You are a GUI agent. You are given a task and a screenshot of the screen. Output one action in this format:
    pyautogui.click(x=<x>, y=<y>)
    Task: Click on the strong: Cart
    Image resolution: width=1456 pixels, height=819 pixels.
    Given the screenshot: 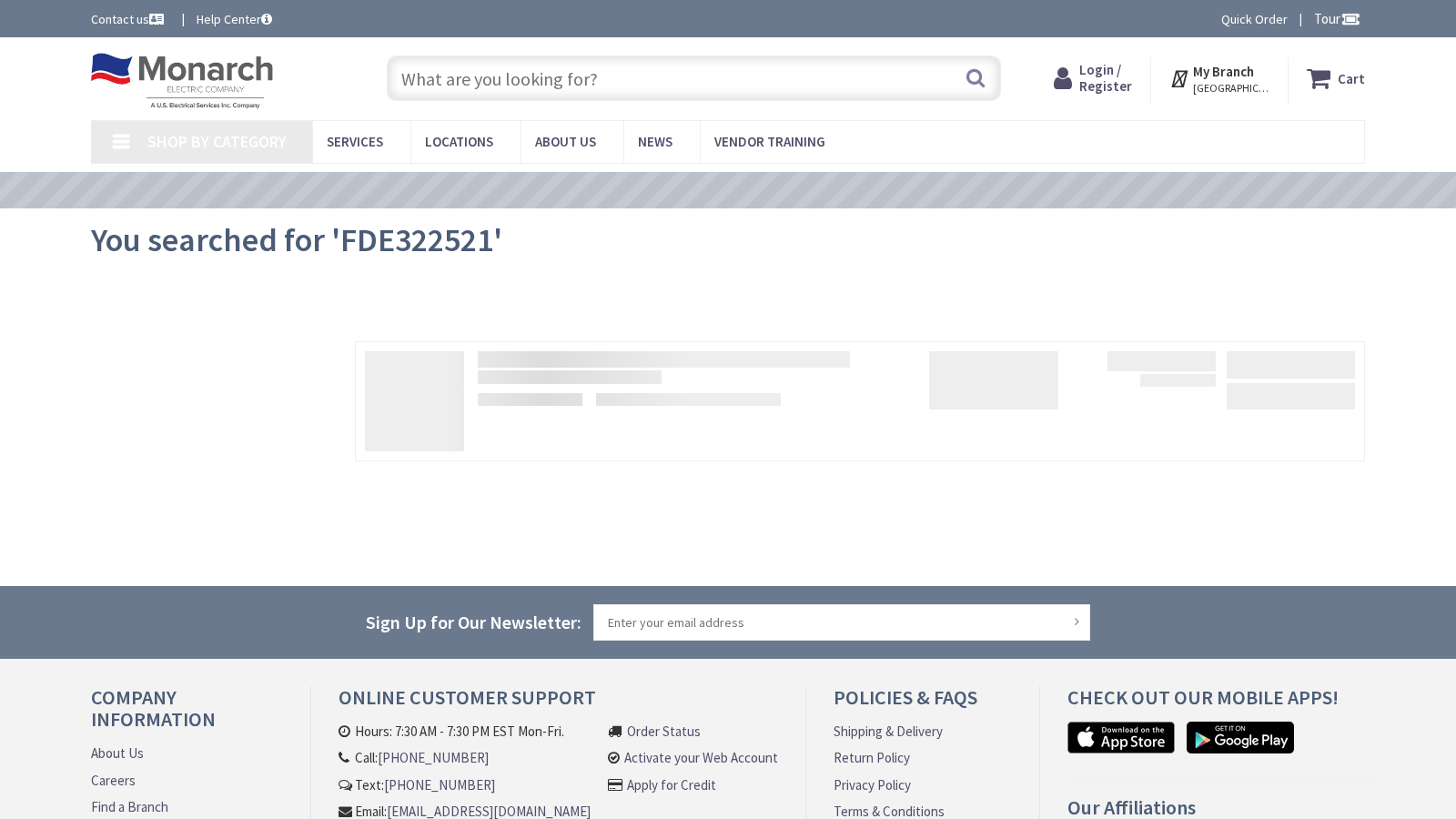 What is the action you would take?
    pyautogui.click(x=1352, y=78)
    